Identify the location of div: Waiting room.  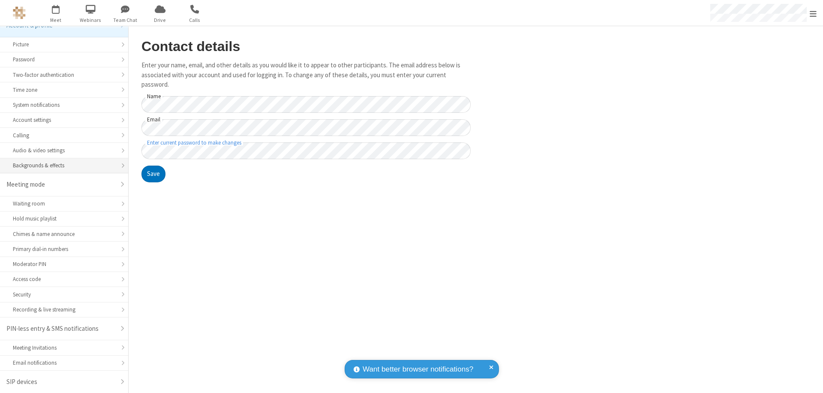
(64, 203).